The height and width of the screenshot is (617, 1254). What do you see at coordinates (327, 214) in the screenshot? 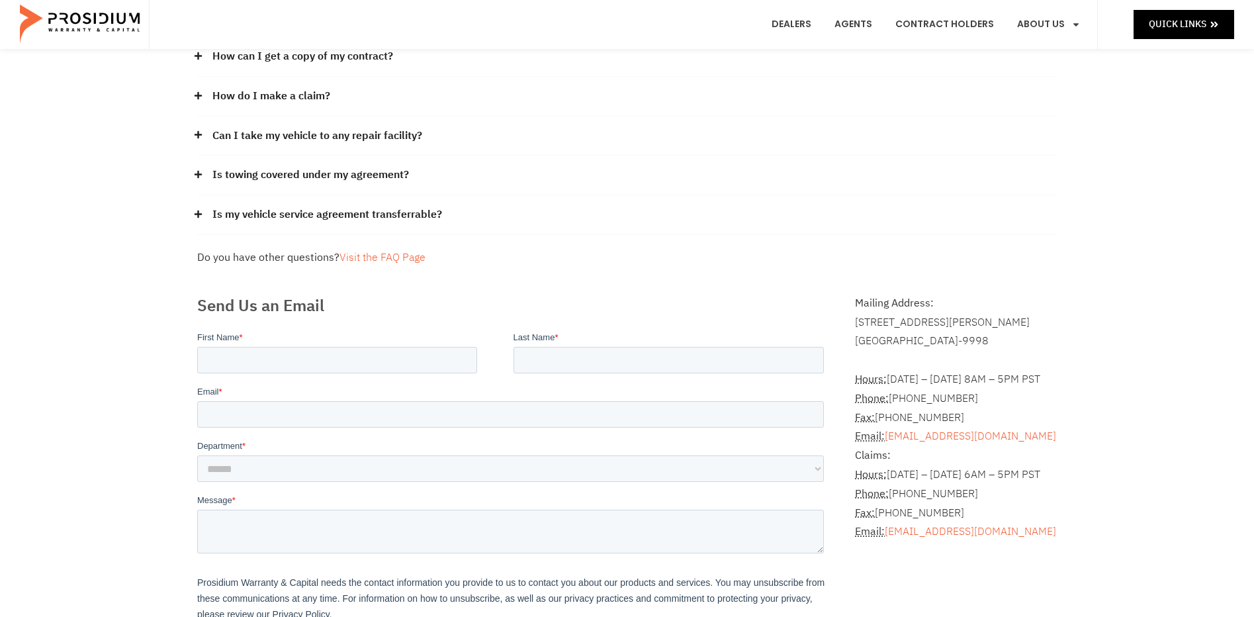
I see `a: Is my vehicle service agreement transferrable?` at bounding box center [327, 214].